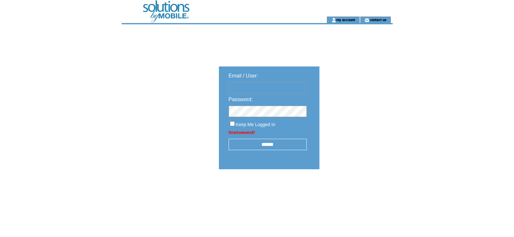  Describe the element at coordinates (242, 132) in the screenshot. I see `a: Forgot password?` at that location.